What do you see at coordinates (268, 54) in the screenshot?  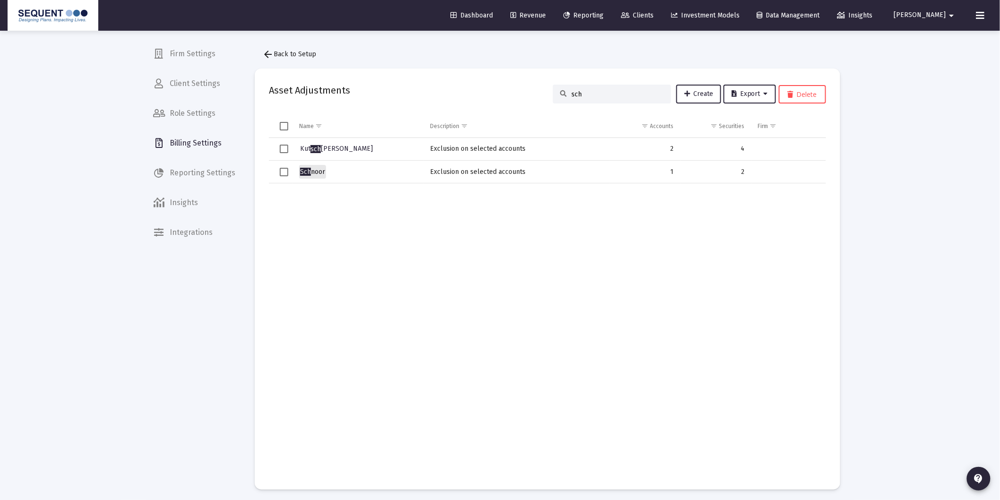 I see `mat-icon: arrow_back` at bounding box center [268, 54].